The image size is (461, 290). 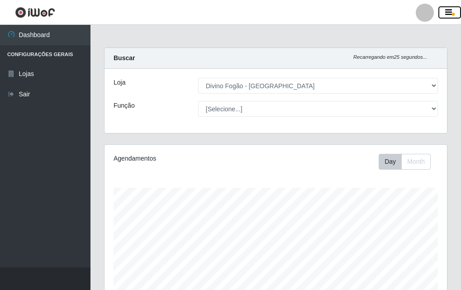 I want to click on strong: Buscar, so click(x=124, y=58).